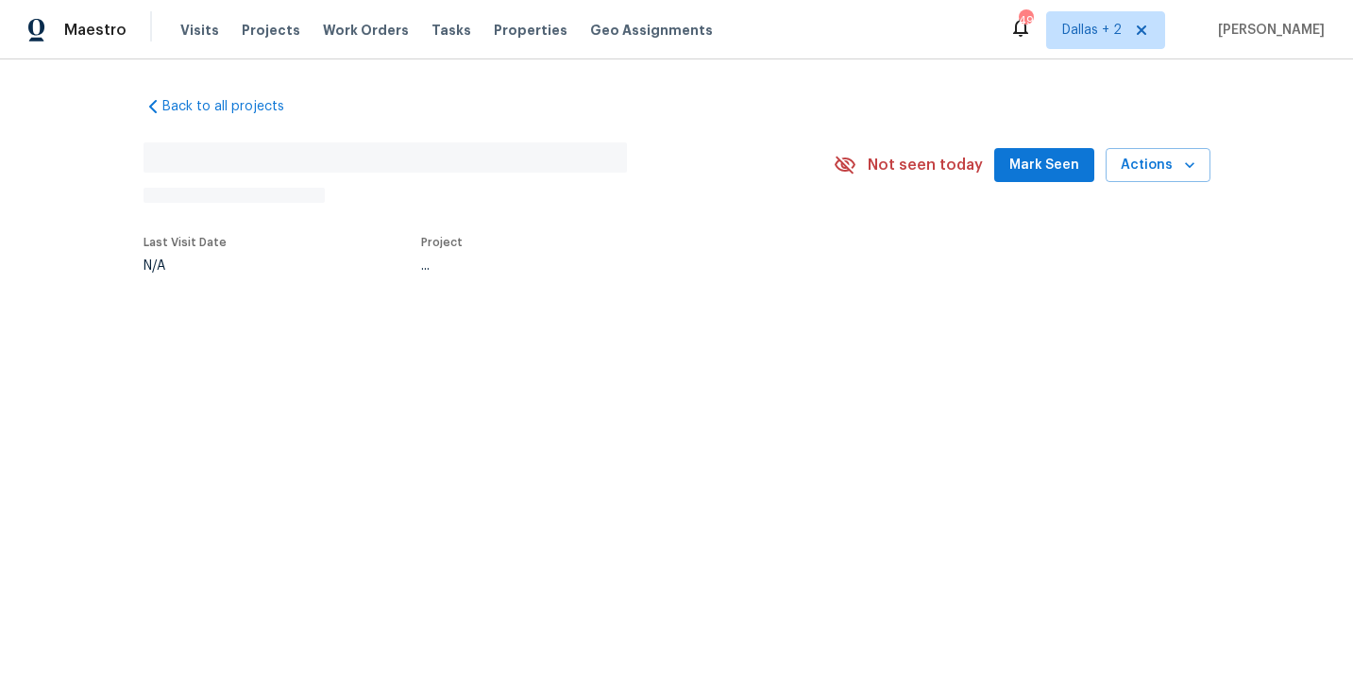  I want to click on div: N/A, so click(185, 266).